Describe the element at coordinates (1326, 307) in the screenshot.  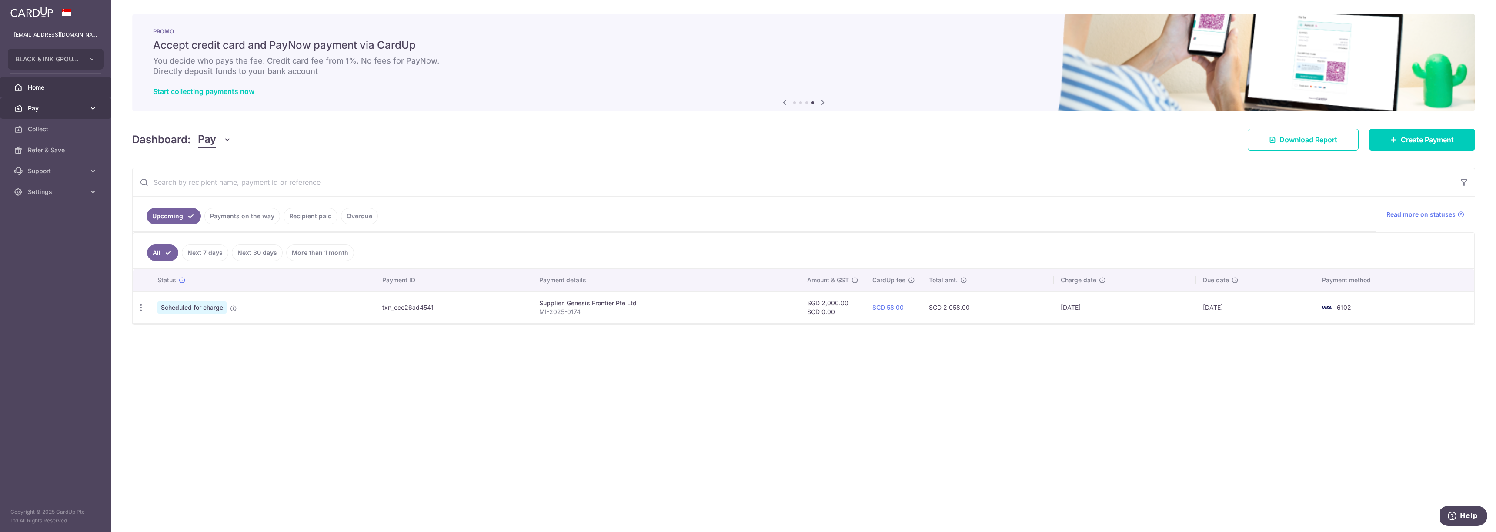
I see `img: Bank Card` at that location.